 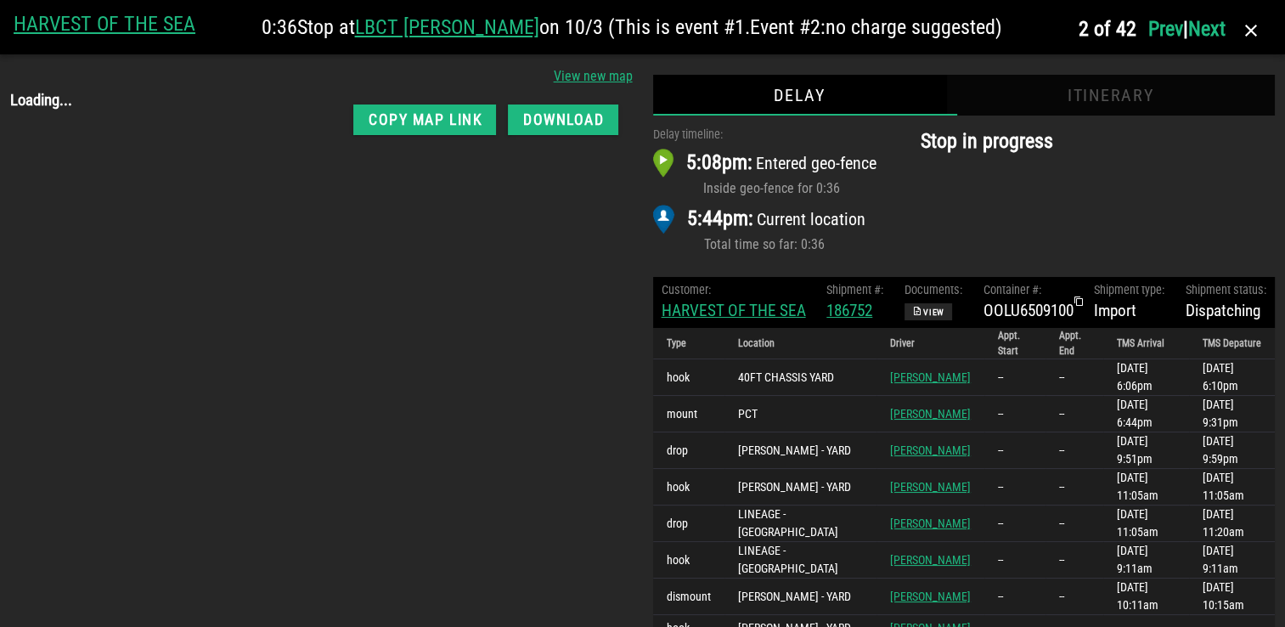 I want to click on button: Download, so click(x=562, y=120).